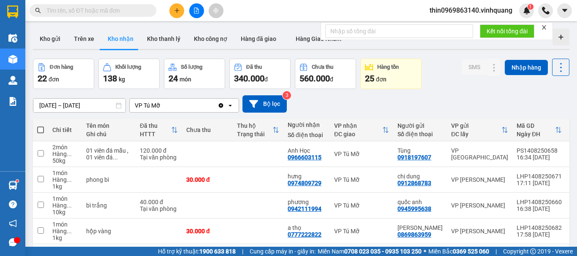  I want to click on span: đơn, so click(54, 79).